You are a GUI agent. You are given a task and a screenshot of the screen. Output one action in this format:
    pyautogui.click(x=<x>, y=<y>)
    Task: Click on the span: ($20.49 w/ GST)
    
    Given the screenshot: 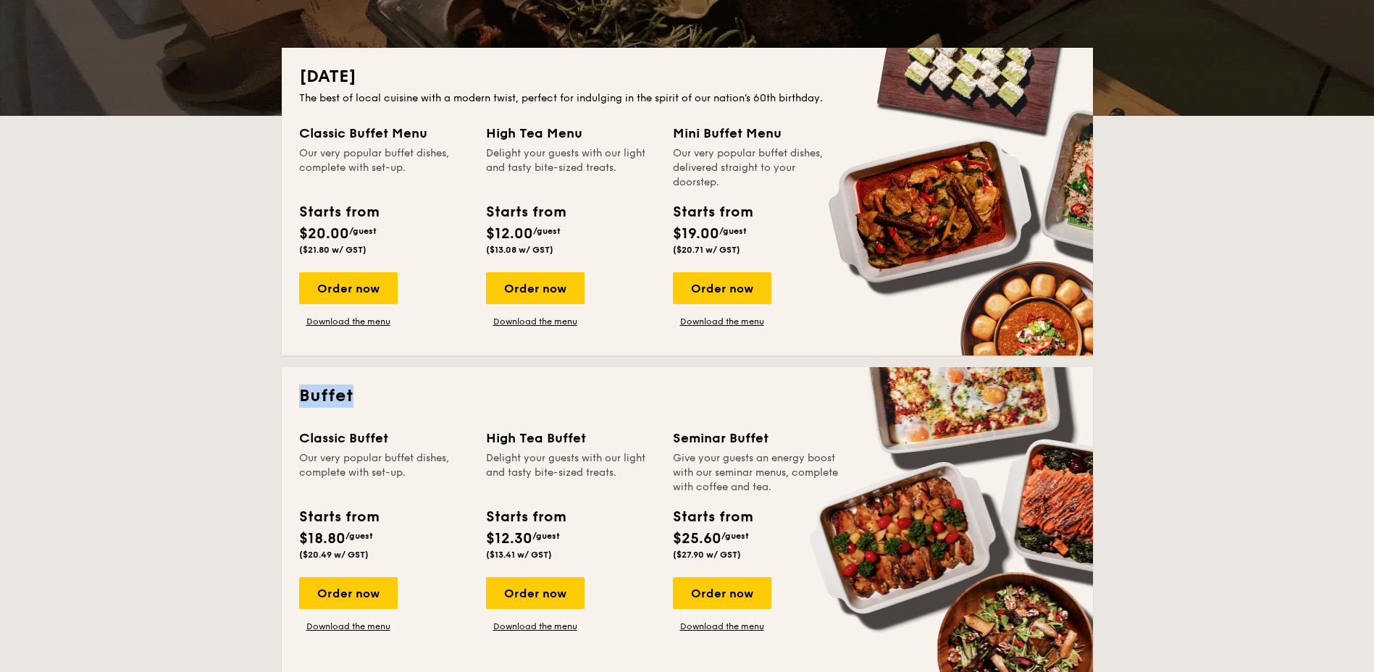 What is the action you would take?
    pyautogui.click(x=334, y=555)
    